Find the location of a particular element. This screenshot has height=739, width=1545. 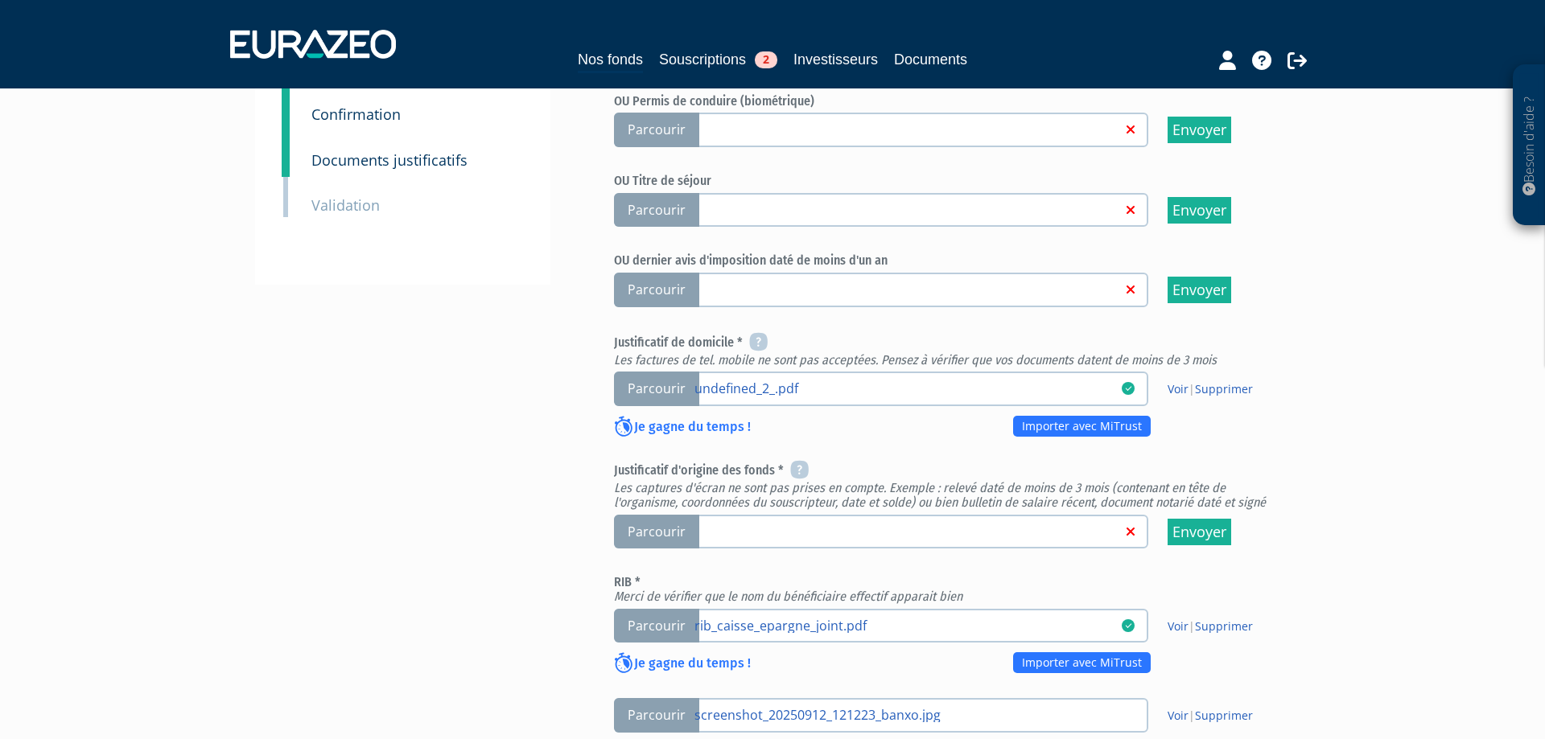

a: 8 is located at coordinates (286, 152).